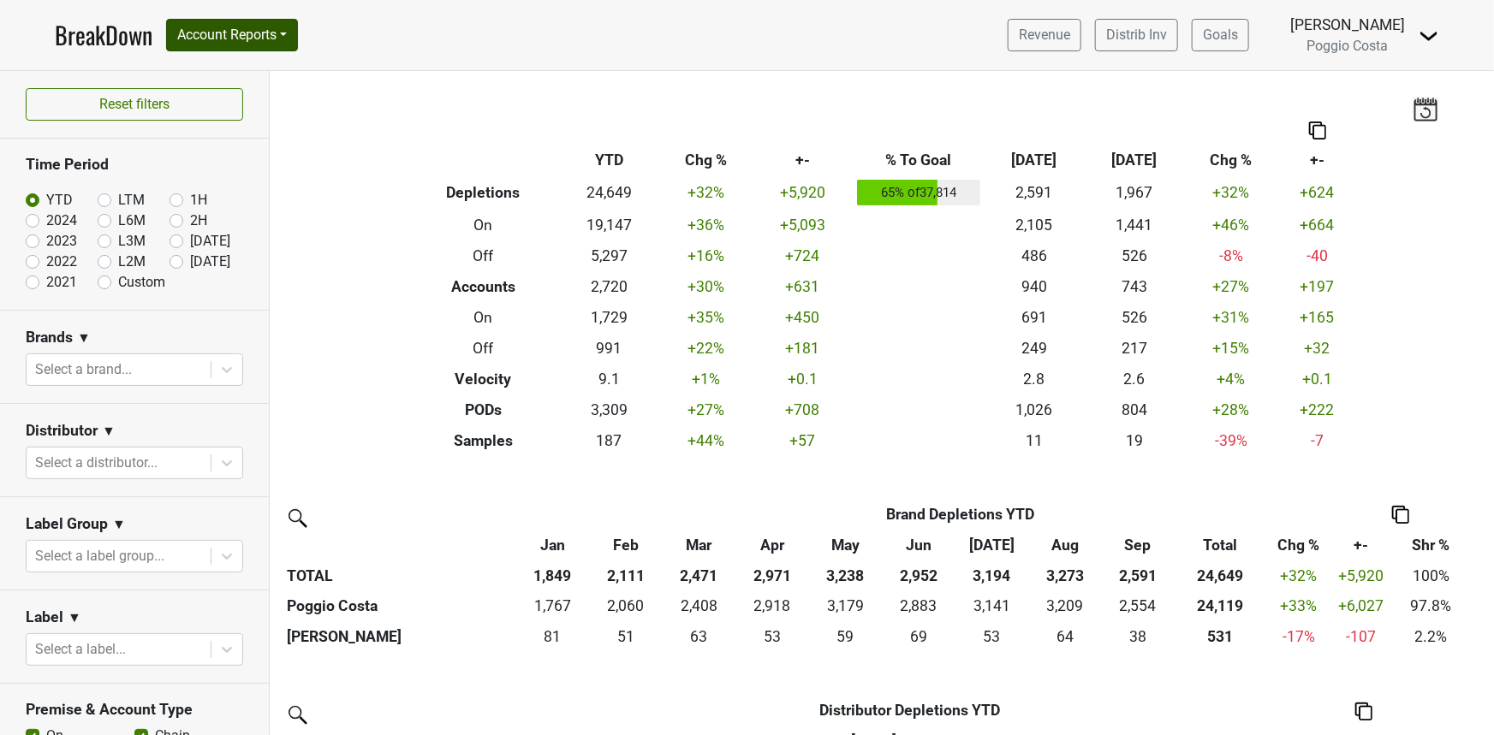 This screenshot has width=1494, height=735. Describe the element at coordinates (62, 221) in the screenshot. I see `label: 2024` at that location.